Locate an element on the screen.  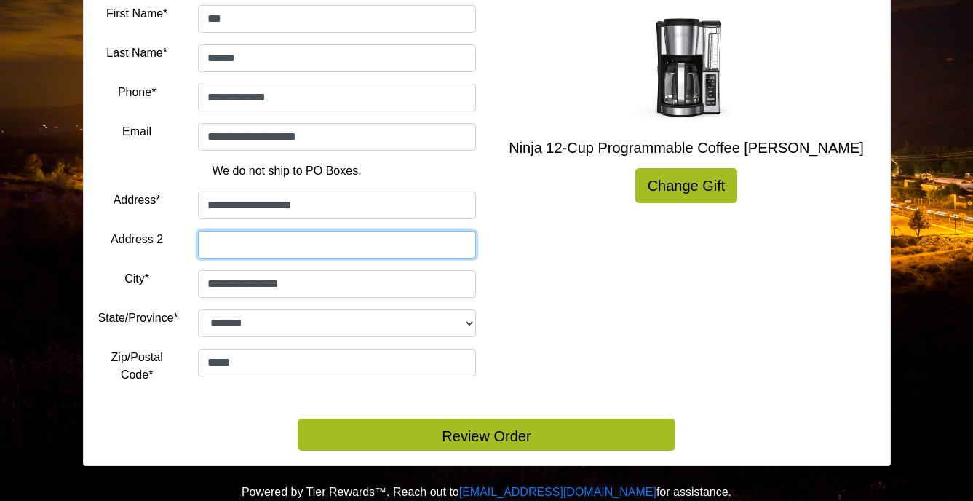
p: We do not ship to PO Boxes. is located at coordinates (287, 171).